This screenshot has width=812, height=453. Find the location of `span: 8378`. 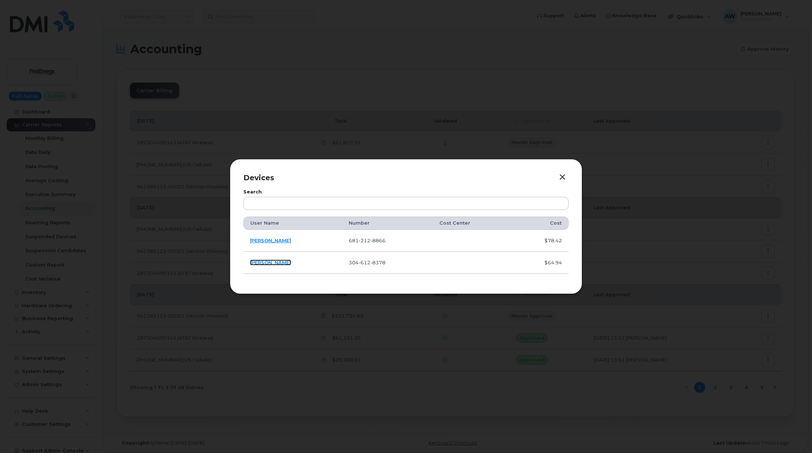

span: 8378 is located at coordinates (378, 262).